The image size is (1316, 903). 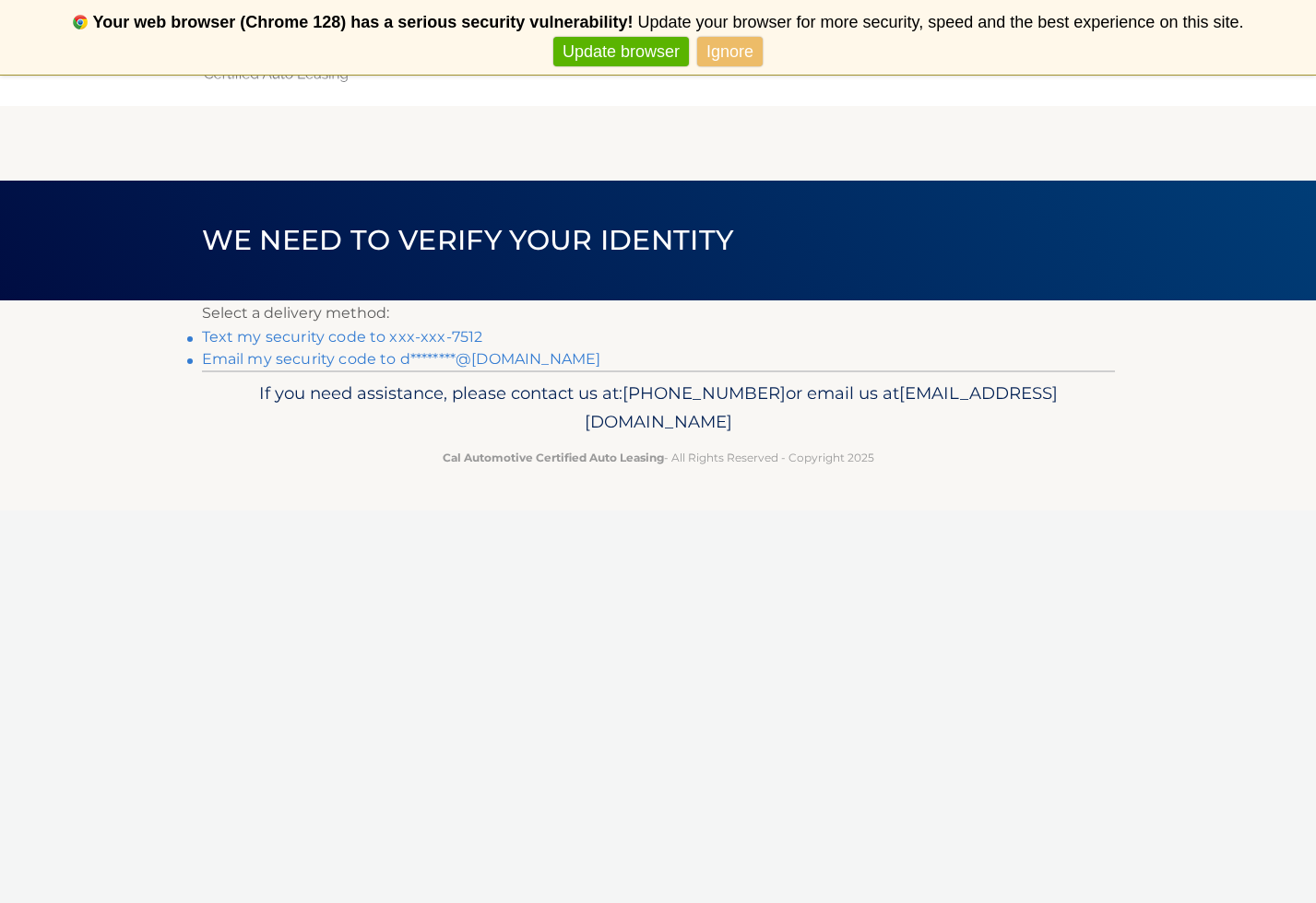 What do you see at coordinates (658, 313) in the screenshot?
I see `p: Select a delivery method:` at bounding box center [658, 313].